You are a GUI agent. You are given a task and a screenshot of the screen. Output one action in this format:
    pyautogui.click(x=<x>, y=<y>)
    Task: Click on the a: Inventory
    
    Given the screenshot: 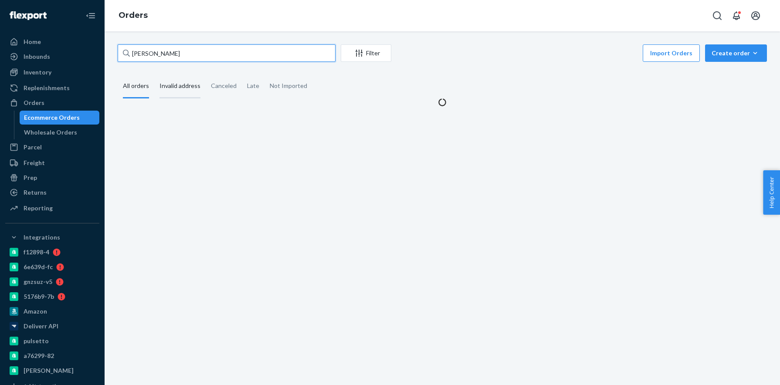 What is the action you would take?
    pyautogui.click(x=52, y=72)
    